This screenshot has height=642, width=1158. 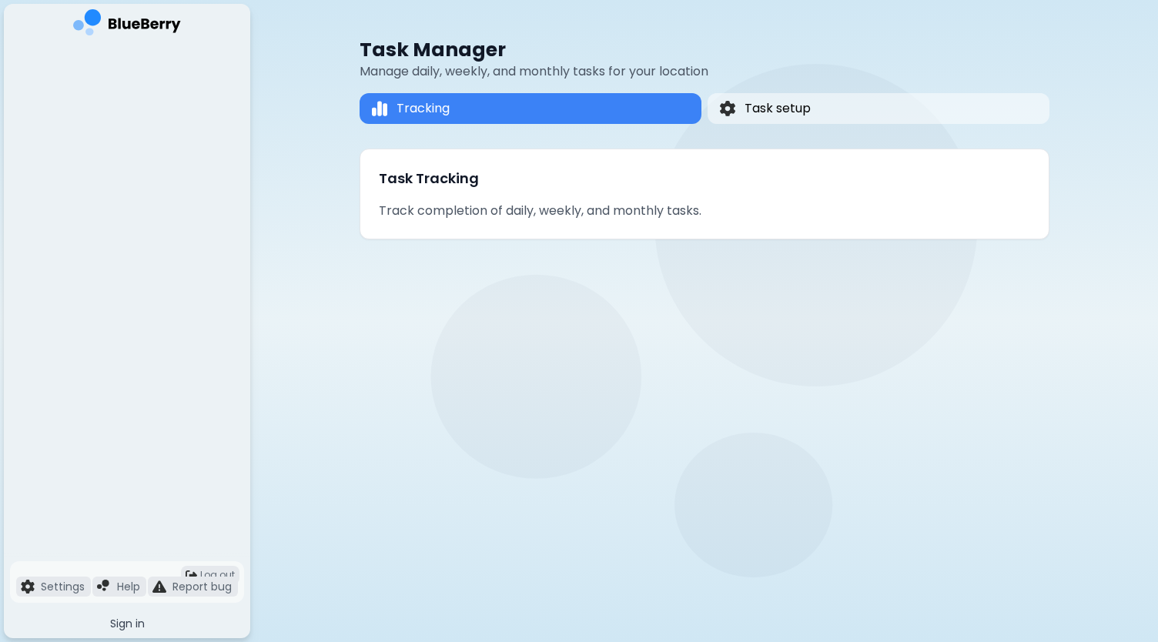 What do you see at coordinates (191, 575) in the screenshot?
I see `img: logout` at bounding box center [191, 575].